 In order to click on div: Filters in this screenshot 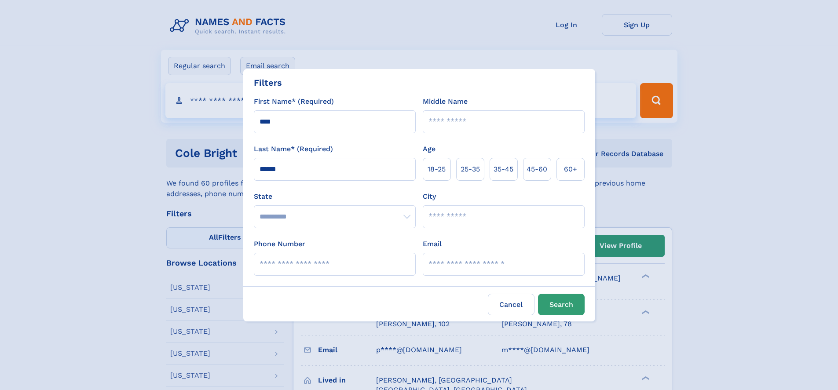, I will do `click(268, 83)`.